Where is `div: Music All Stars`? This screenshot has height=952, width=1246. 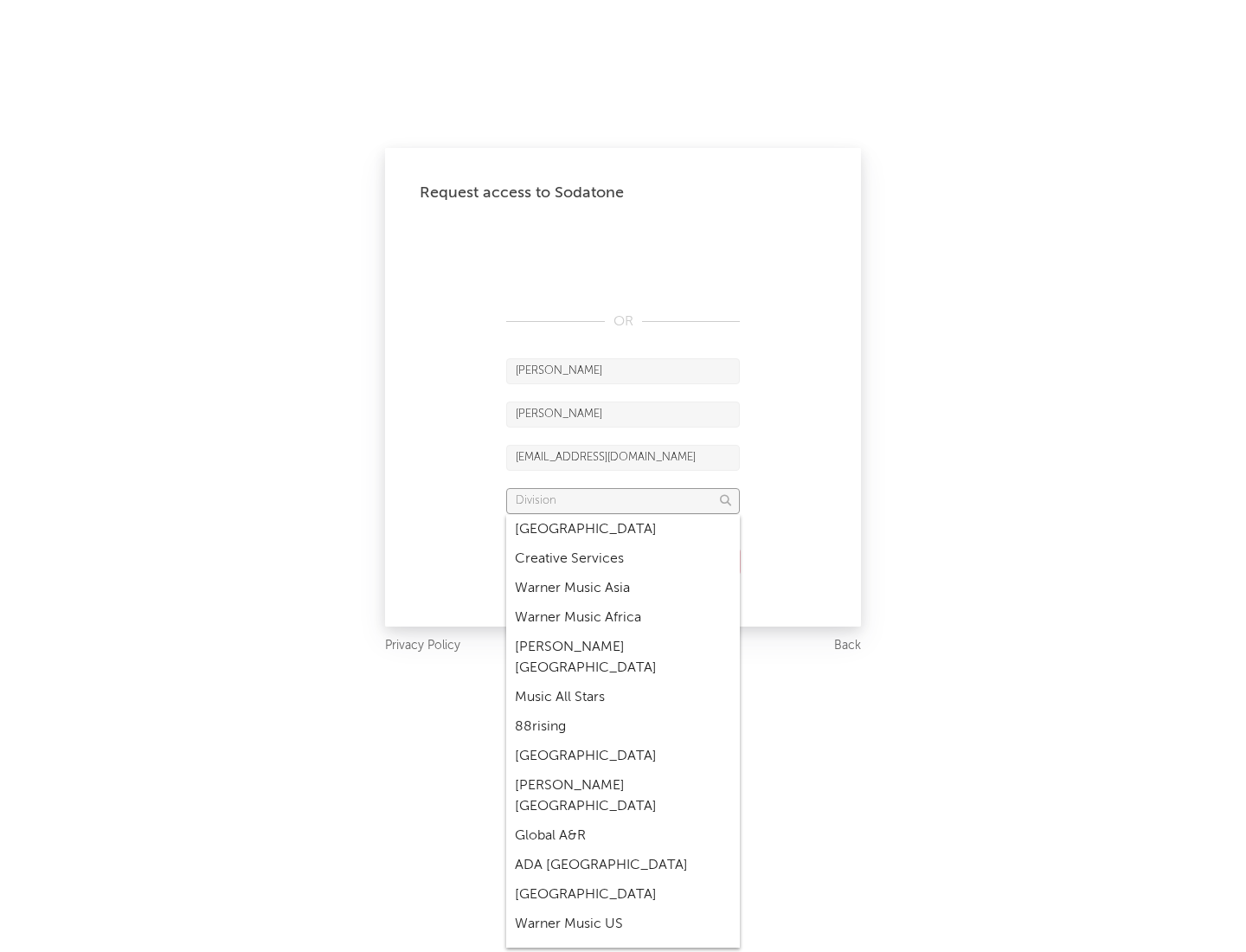 div: Music All Stars is located at coordinates (623, 698).